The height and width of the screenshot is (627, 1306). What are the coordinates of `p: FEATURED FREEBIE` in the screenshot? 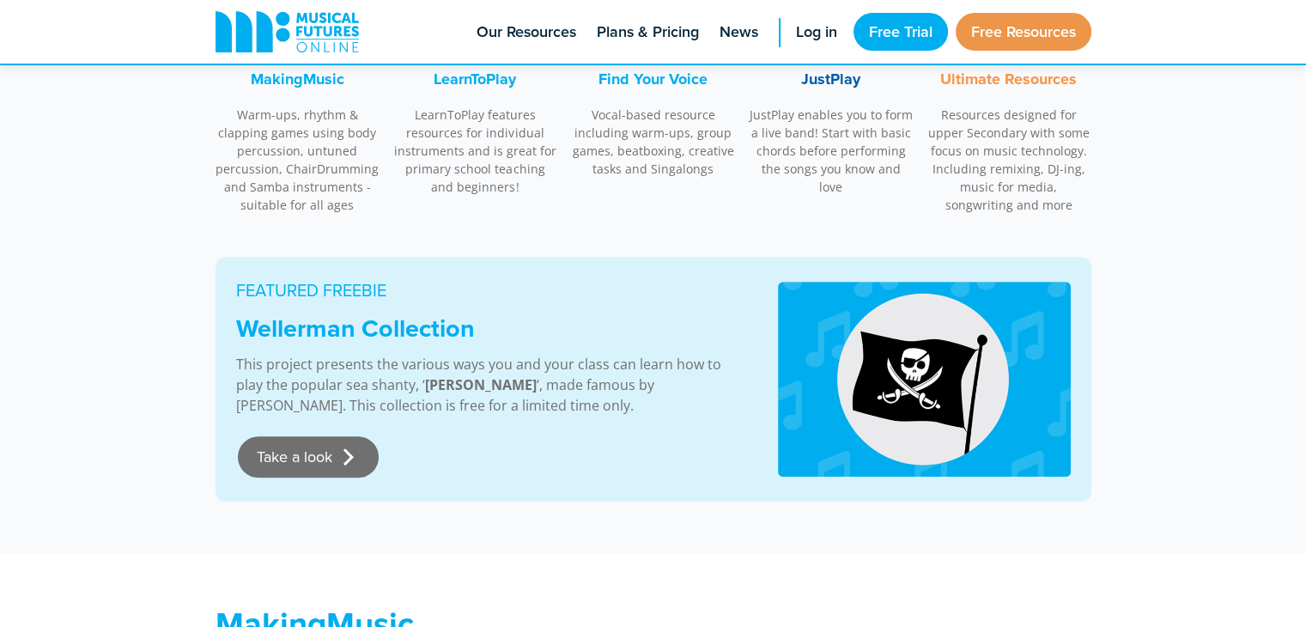 It's located at (486, 290).